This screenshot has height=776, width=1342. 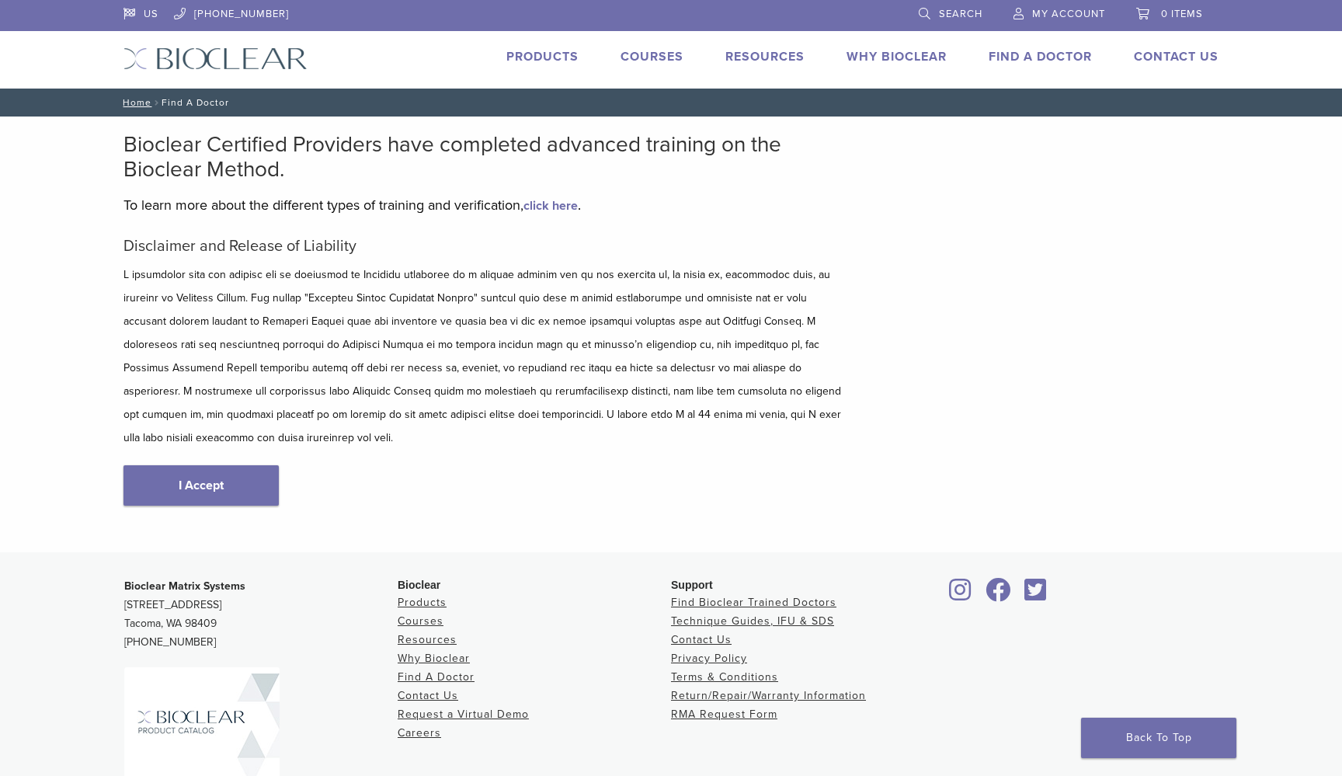 What do you see at coordinates (215, 58) in the screenshot?
I see `img: Bioclear` at bounding box center [215, 58].